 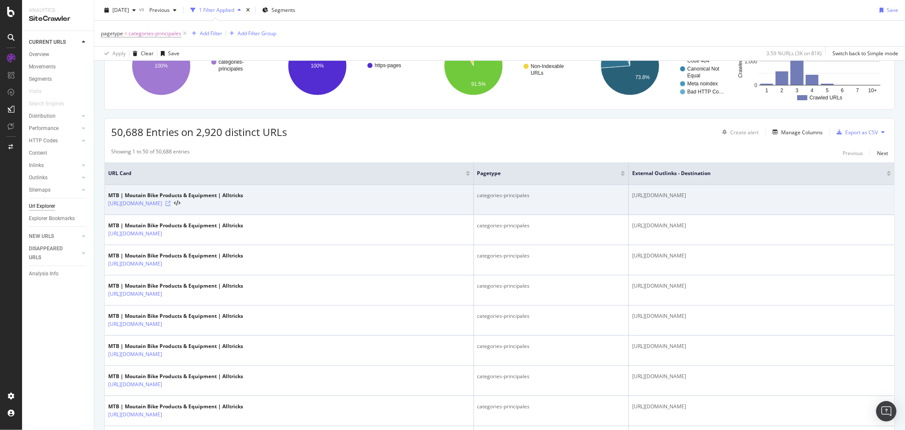 What do you see at coordinates (856, 132) in the screenshot?
I see `button: Export as CSV` at bounding box center [856, 132].